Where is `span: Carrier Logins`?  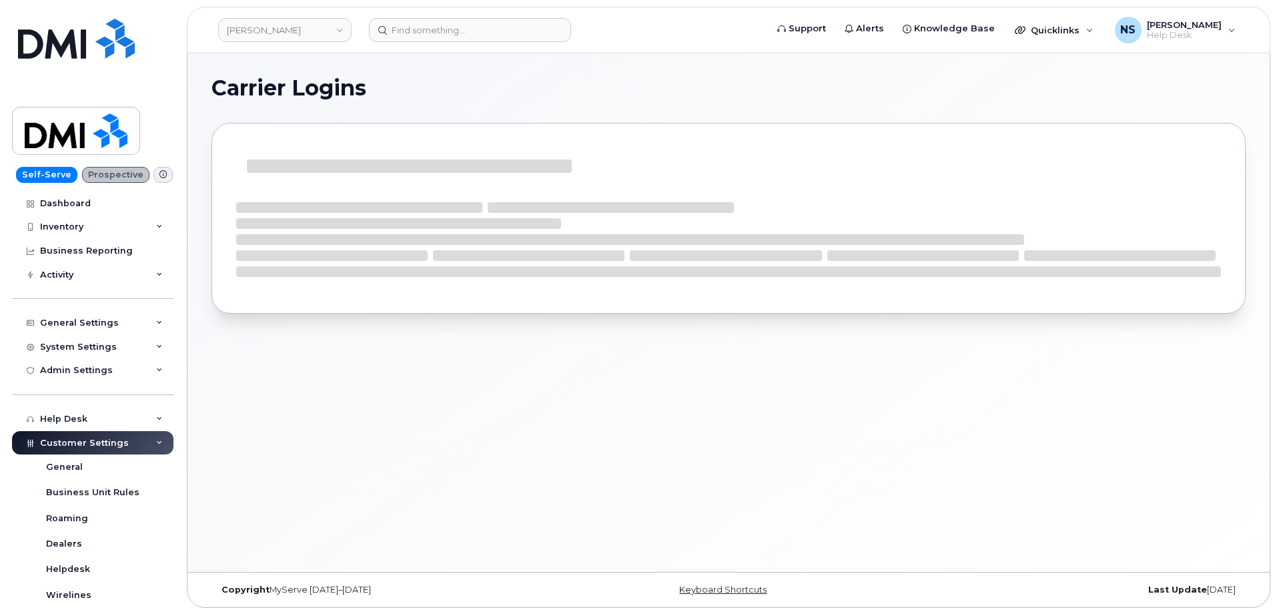 span: Carrier Logins is located at coordinates (289, 88).